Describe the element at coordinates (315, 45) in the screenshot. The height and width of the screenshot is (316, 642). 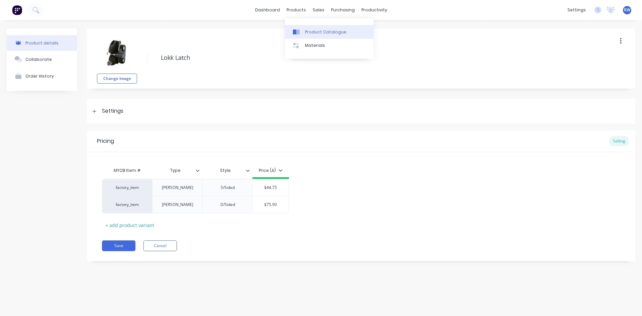
I see `div: Materials` at that location.